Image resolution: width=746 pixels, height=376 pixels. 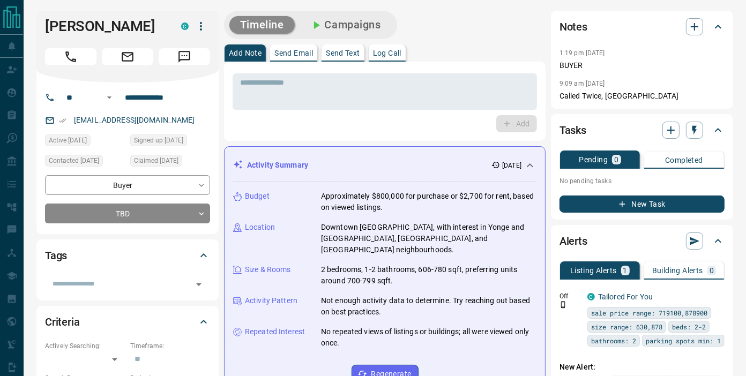 What do you see at coordinates (683, 341) in the screenshot?
I see `span: parking spots min: 1` at bounding box center [683, 341].